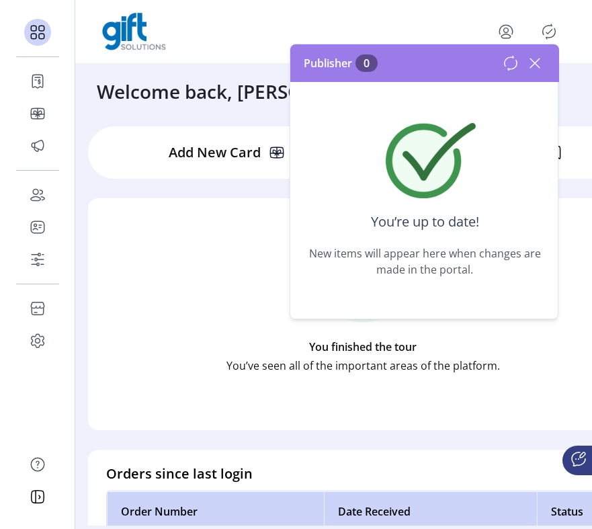  I want to click on p: Add New Card, so click(214, 153).